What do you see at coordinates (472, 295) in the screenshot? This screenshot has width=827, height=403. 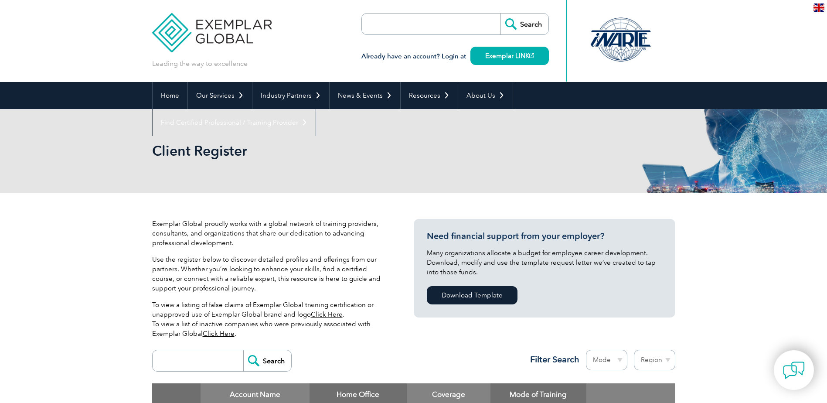 I see `a: Download Template` at bounding box center [472, 295].